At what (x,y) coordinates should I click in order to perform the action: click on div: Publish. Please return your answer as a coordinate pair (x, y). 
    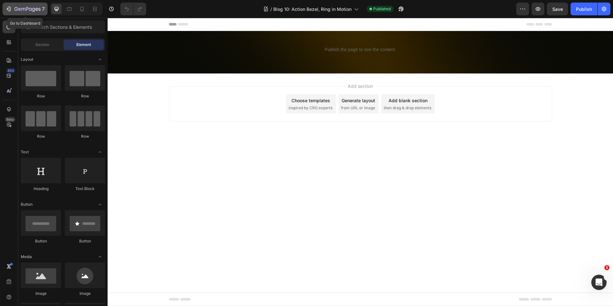
    Looking at the image, I should click on (584, 9).